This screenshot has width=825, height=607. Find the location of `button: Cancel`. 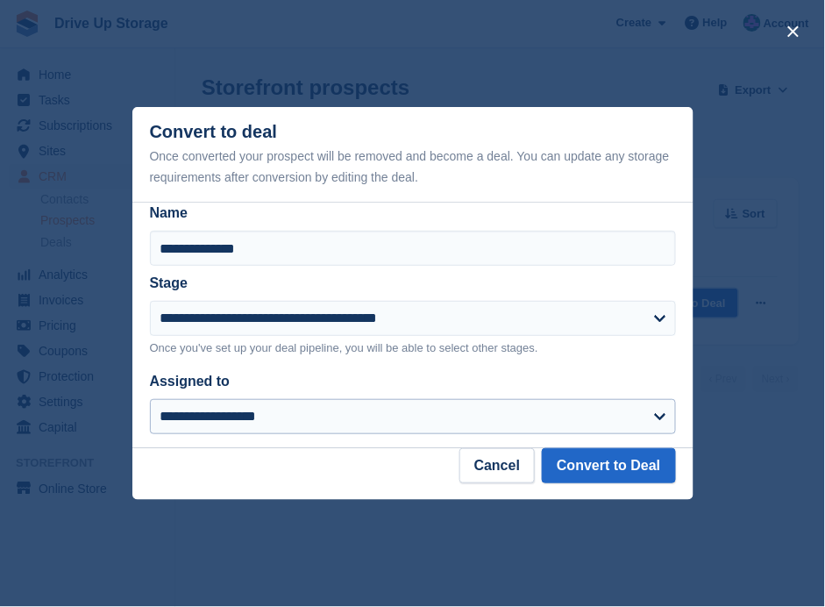

button: Cancel is located at coordinates (497, 466).